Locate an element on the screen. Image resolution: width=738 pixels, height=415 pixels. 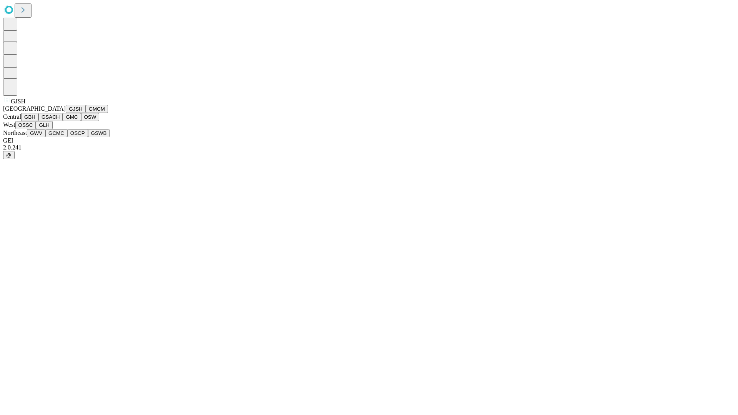
button: GJSH is located at coordinates (76, 109).